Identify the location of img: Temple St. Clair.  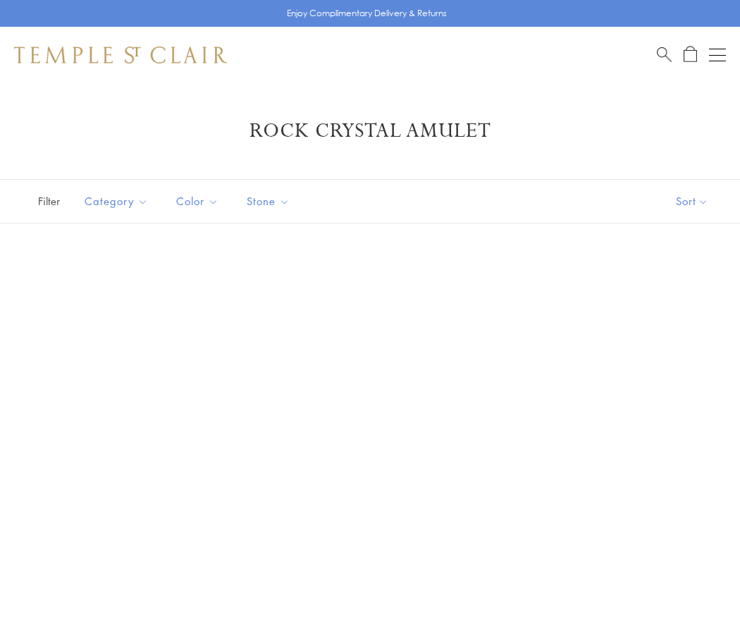
(121, 55).